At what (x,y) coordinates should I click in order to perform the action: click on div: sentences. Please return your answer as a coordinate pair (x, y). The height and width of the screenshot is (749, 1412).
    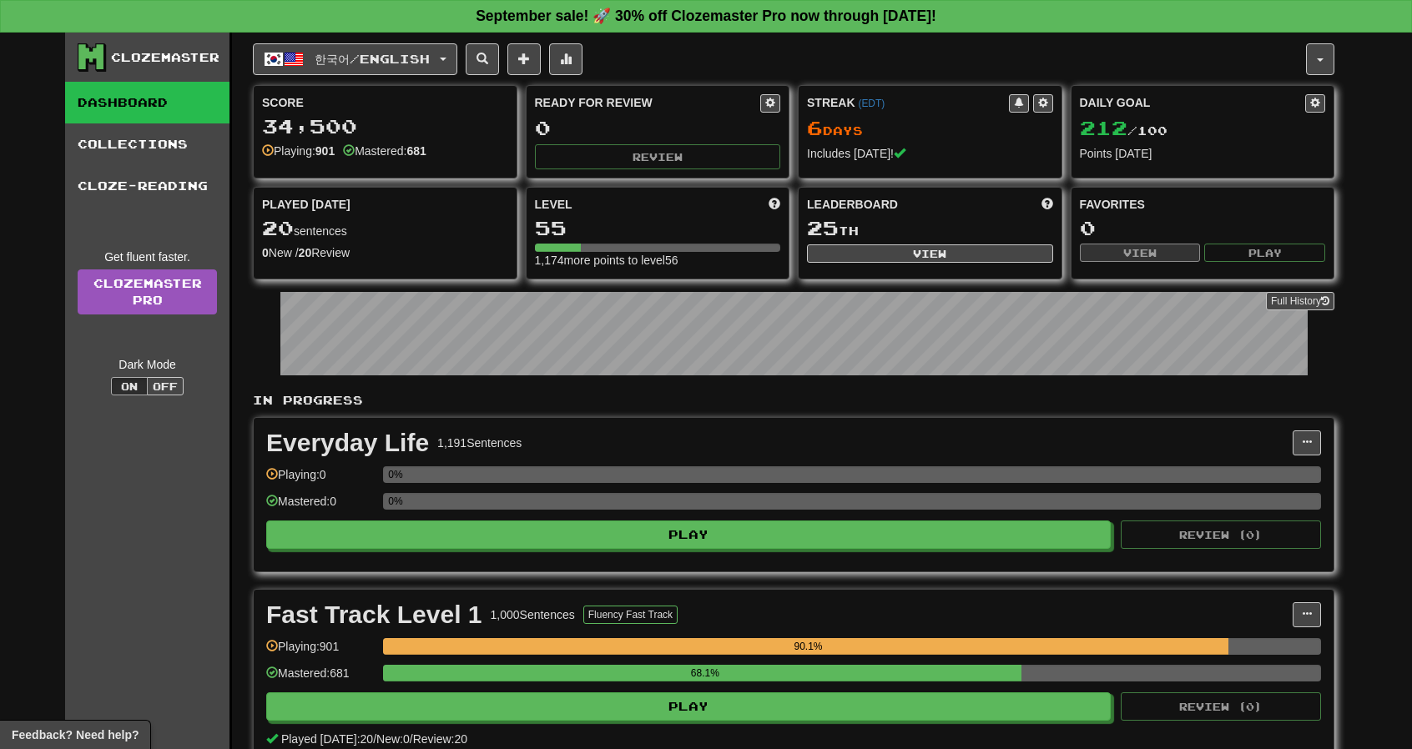
    Looking at the image, I should click on (385, 229).